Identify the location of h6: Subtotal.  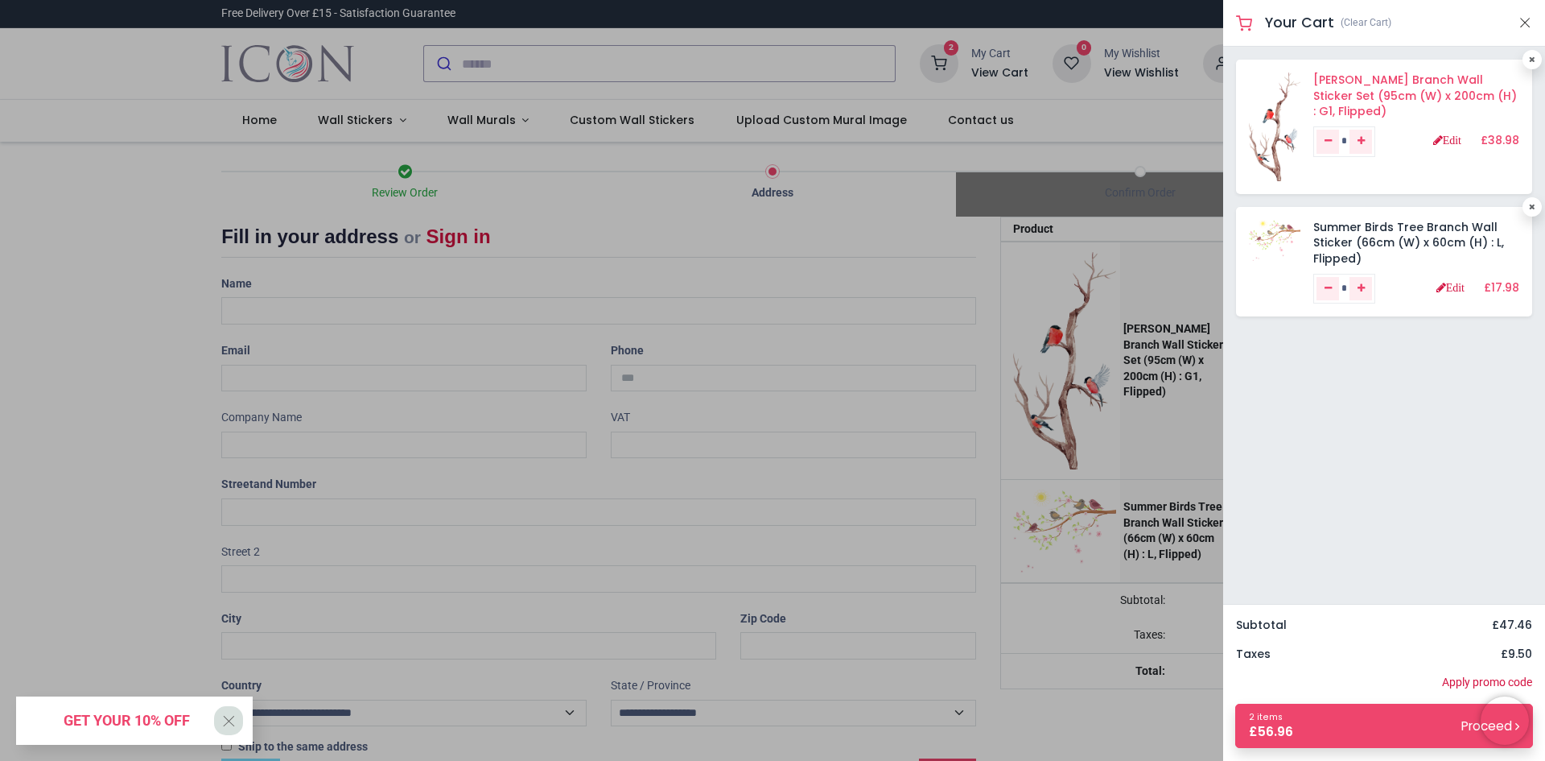
(1261, 625).